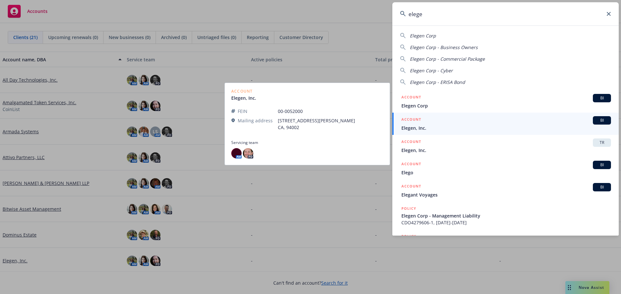 Image resolution: width=621 pixels, height=294 pixels. I want to click on span: Elegen Corp - Cyber, so click(431, 70).